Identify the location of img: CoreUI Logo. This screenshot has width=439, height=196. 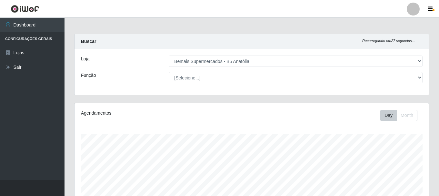
(25, 9).